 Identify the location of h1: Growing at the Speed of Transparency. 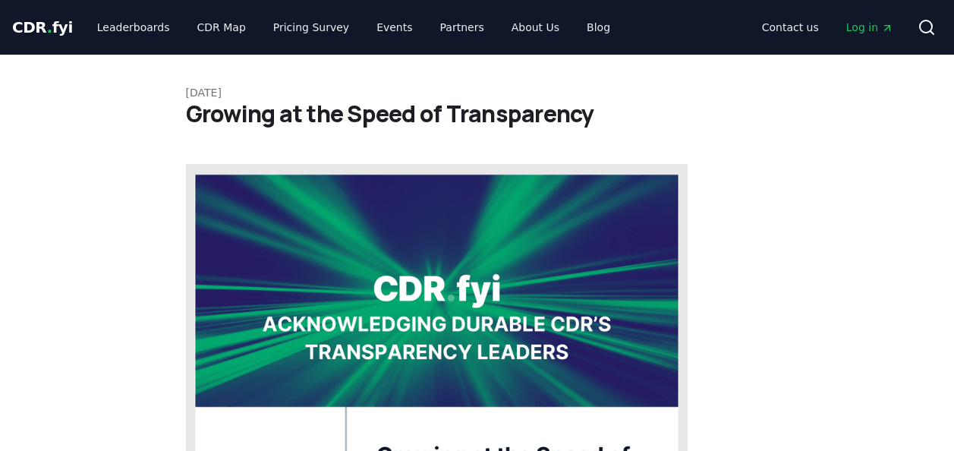
(477, 114).